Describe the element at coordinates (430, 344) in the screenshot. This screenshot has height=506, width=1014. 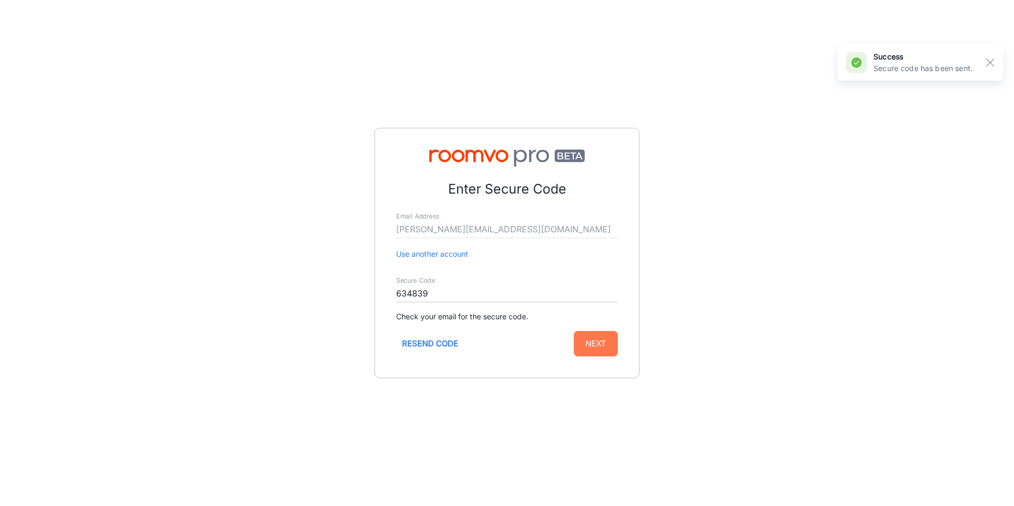
I see `button: Resend code` at that location.